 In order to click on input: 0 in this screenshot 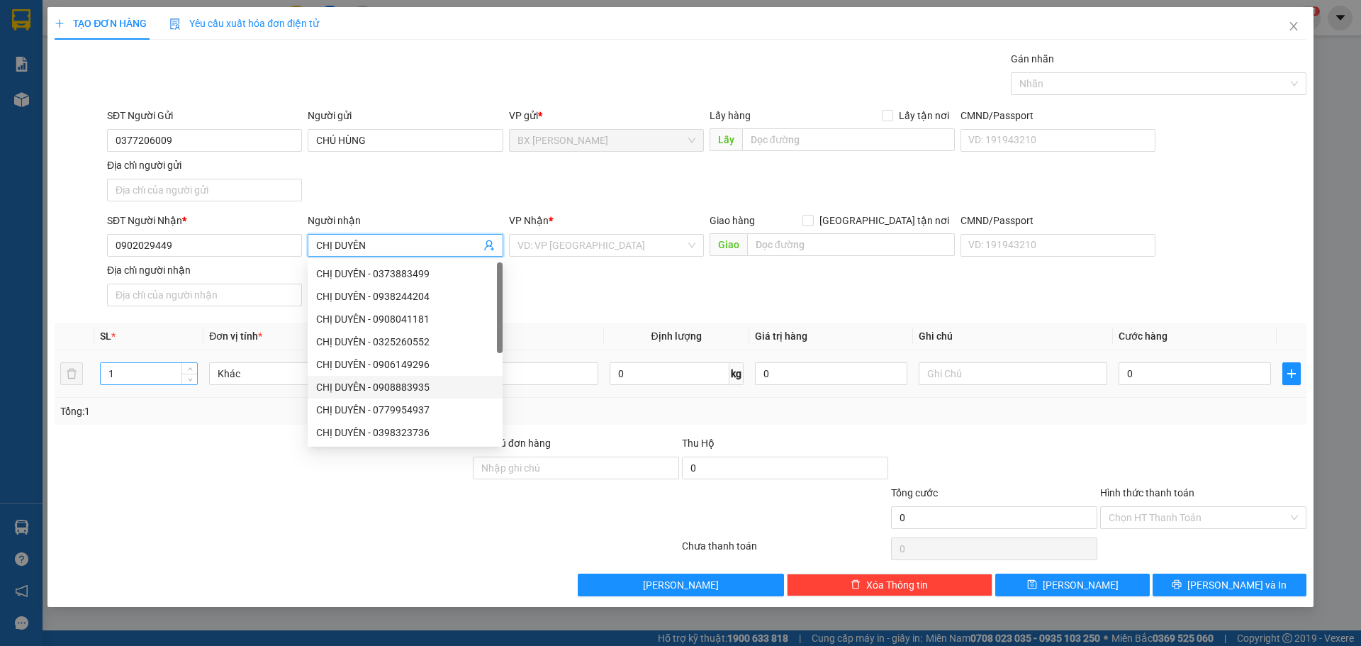, I will do `click(831, 374)`.